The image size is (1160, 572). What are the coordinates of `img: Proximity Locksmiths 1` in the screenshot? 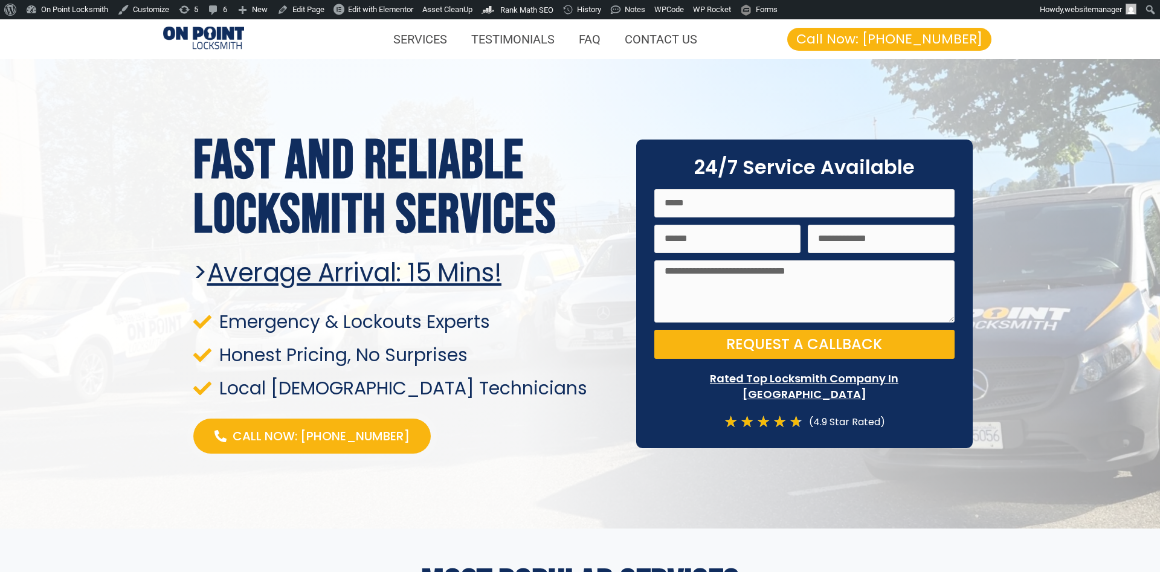 It's located at (204, 39).